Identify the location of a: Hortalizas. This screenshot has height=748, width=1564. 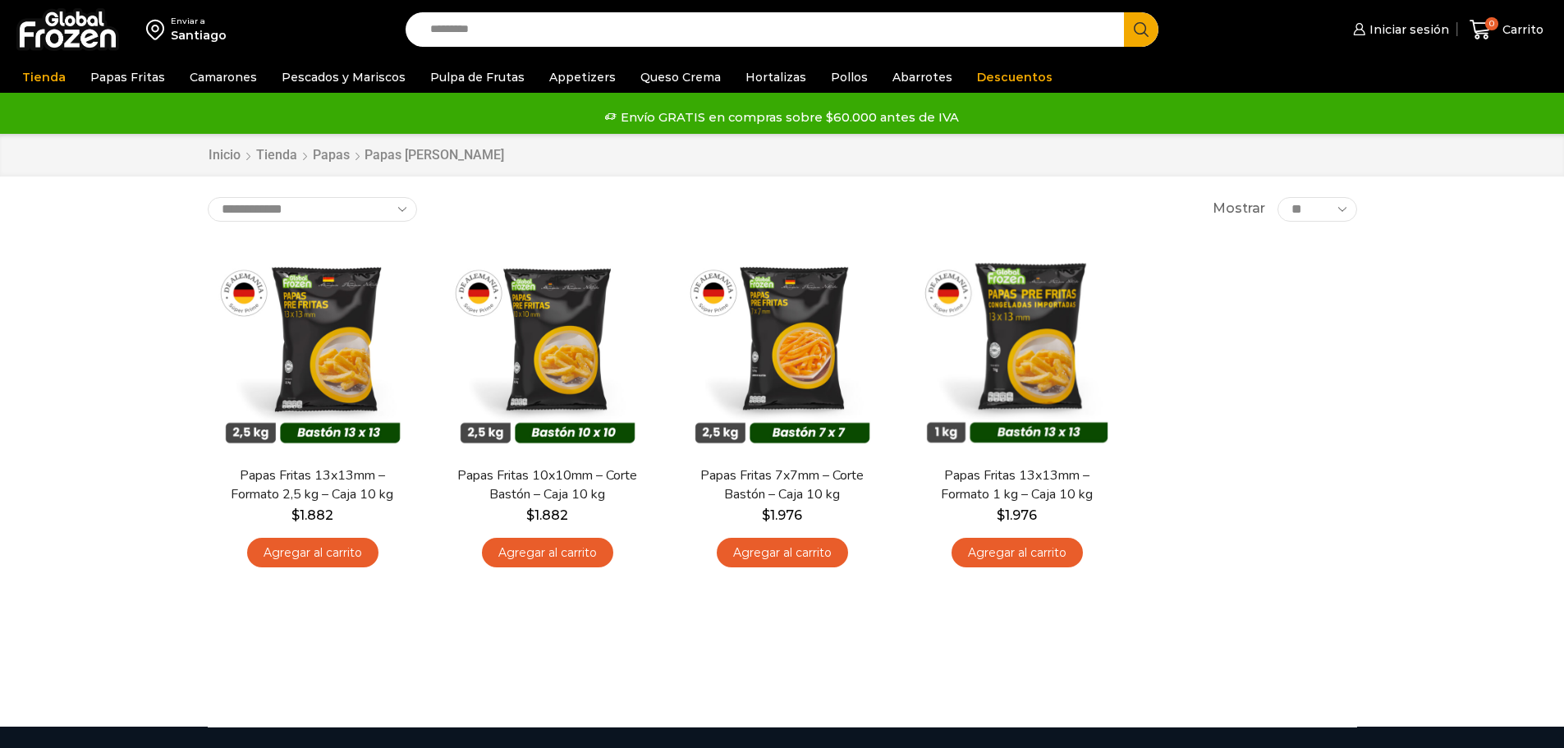
(776, 77).